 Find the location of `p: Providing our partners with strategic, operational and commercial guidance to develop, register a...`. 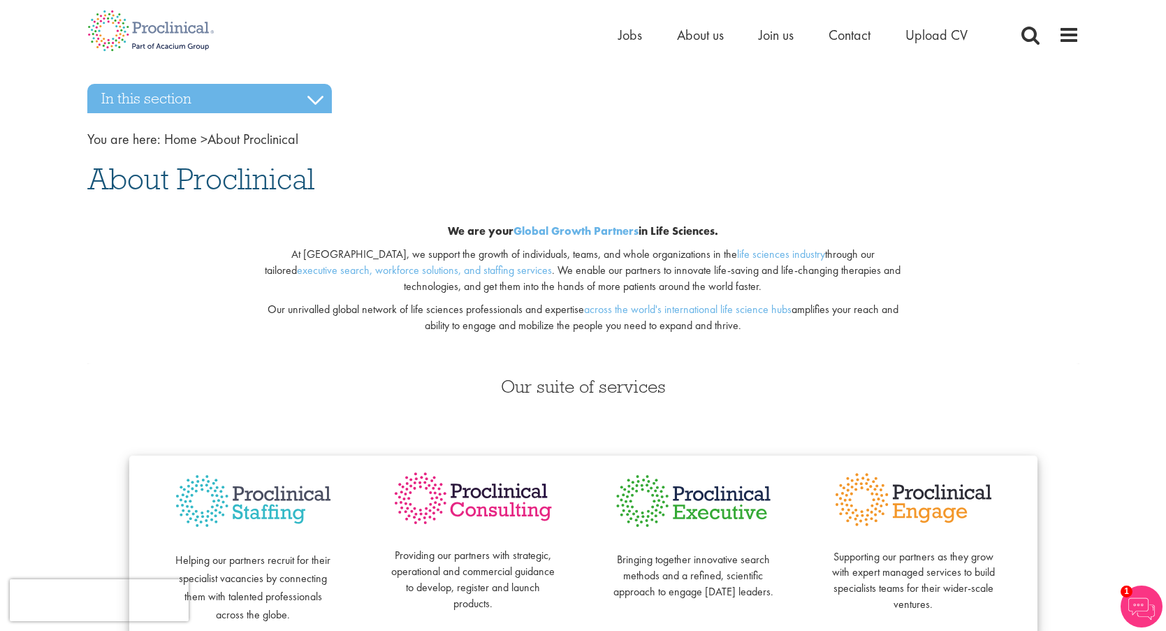

p: Providing our partners with strategic, operational and commercial guidance to develop, register a... is located at coordinates (473, 572).